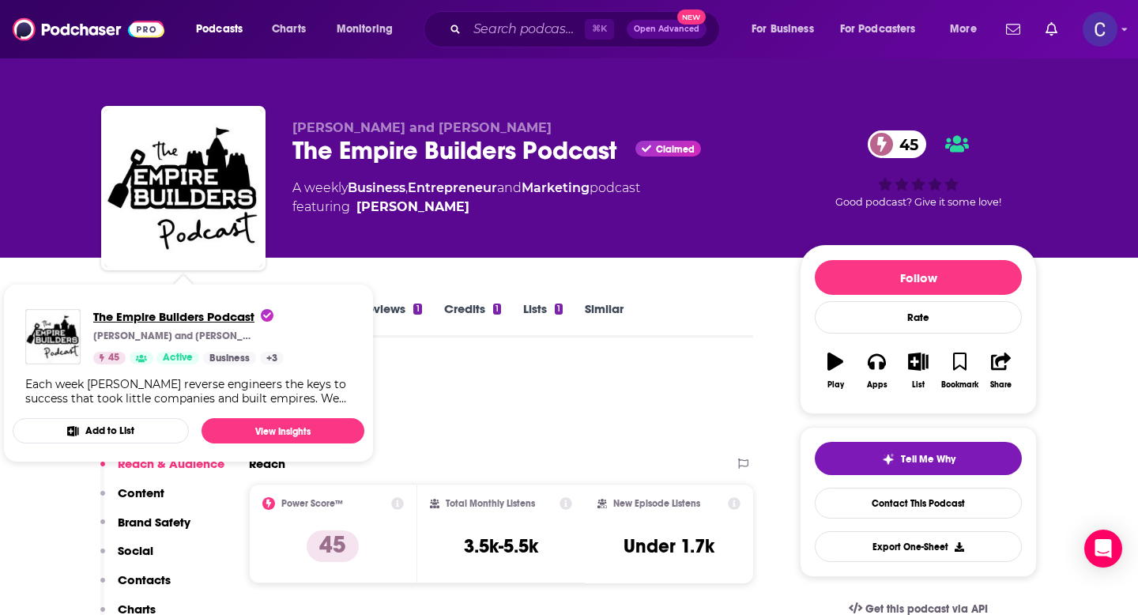 The height and width of the screenshot is (615, 1138). What do you see at coordinates (604, 319) in the screenshot?
I see `a: Similar` at bounding box center [604, 319].